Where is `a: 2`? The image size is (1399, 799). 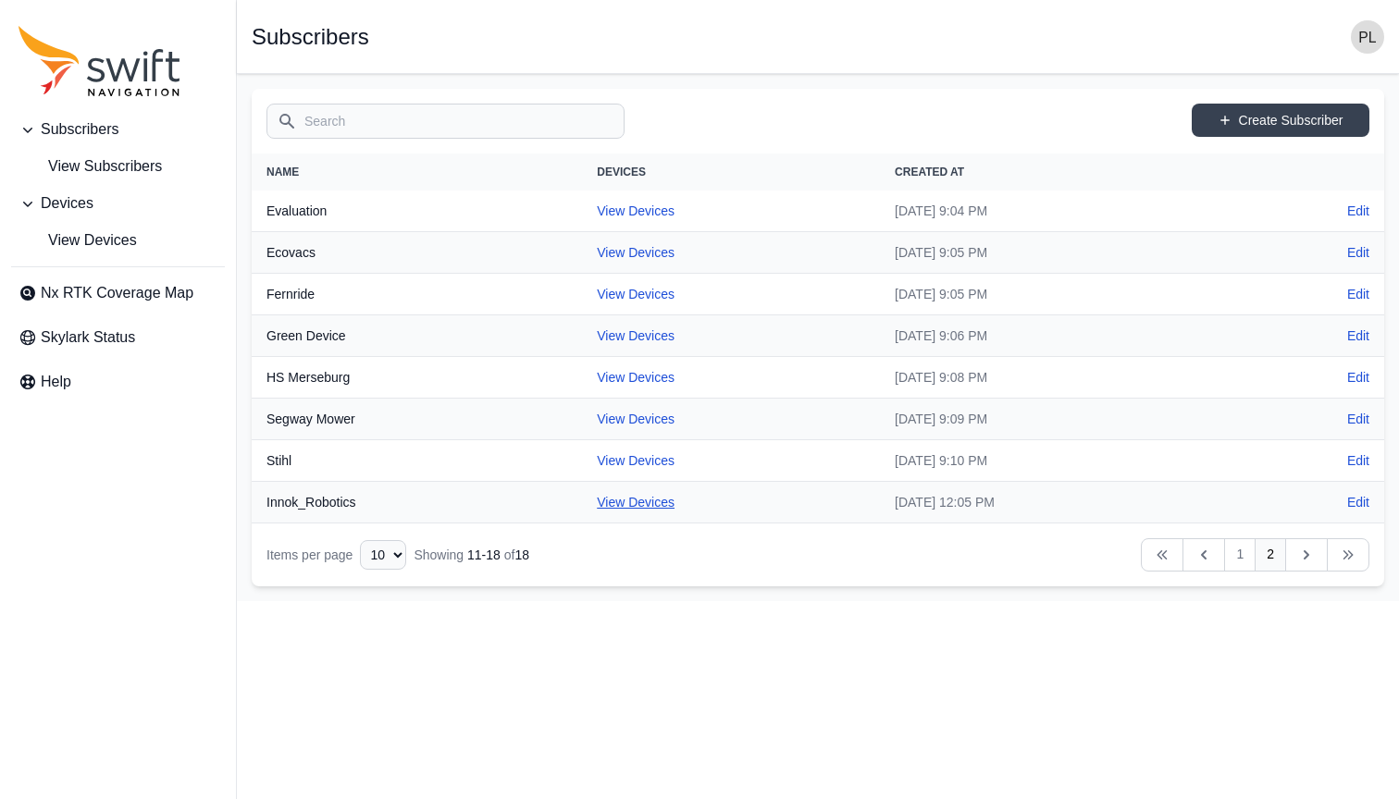 a: 2 is located at coordinates (1270, 555).